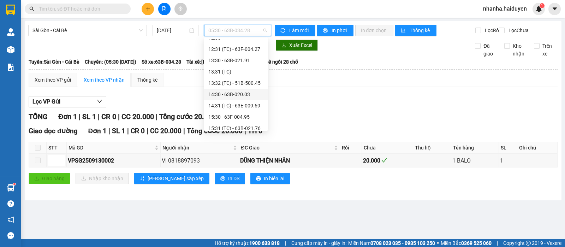 The width and height of the screenshot is (565, 247). Describe the element at coordinates (289, 160) in the screenshot. I see `div: DŨNG THIỆN NHÂN` at that location.